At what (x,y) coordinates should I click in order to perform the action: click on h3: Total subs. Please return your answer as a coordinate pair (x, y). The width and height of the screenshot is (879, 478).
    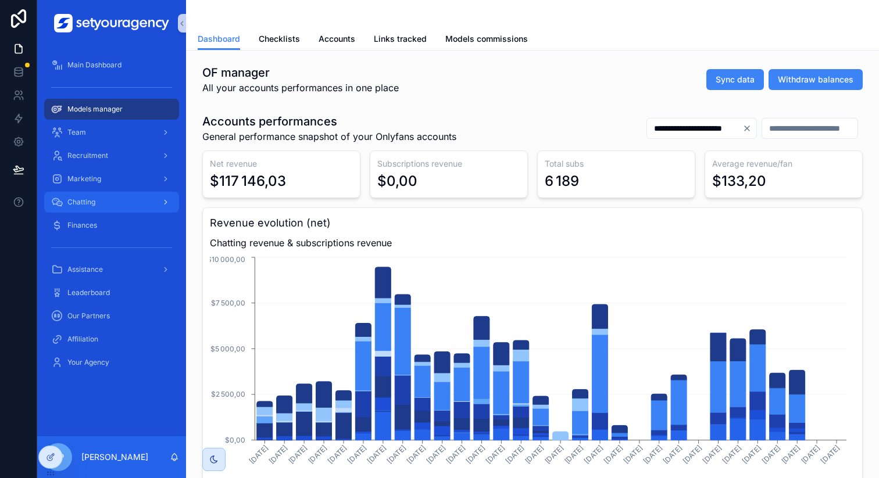
    Looking at the image, I should click on (616, 164).